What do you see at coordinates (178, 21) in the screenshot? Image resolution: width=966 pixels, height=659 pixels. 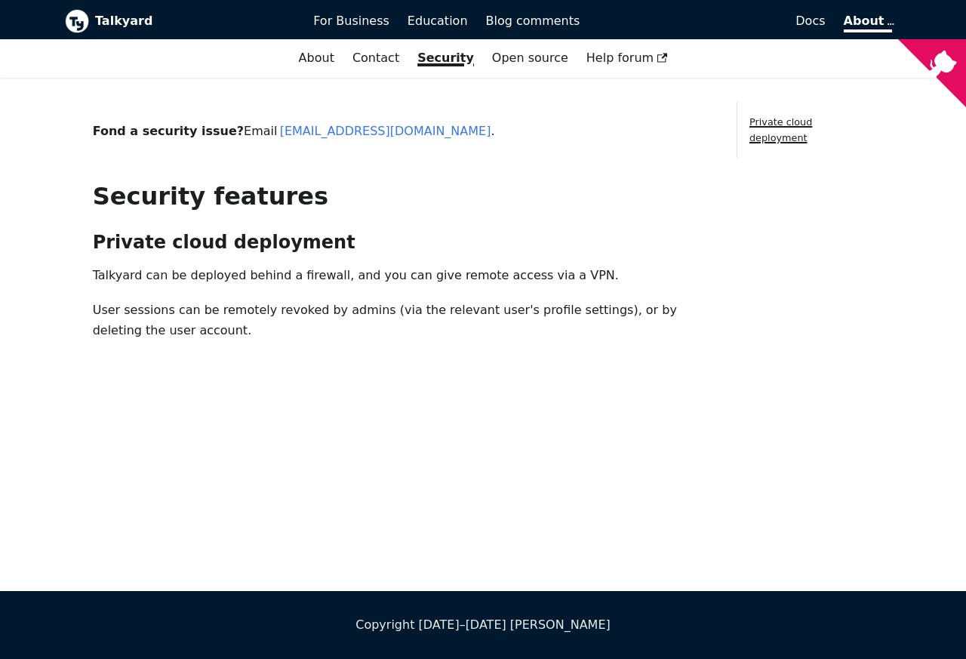 I see `a: Talkyard logoTalkyard` at bounding box center [178, 21].